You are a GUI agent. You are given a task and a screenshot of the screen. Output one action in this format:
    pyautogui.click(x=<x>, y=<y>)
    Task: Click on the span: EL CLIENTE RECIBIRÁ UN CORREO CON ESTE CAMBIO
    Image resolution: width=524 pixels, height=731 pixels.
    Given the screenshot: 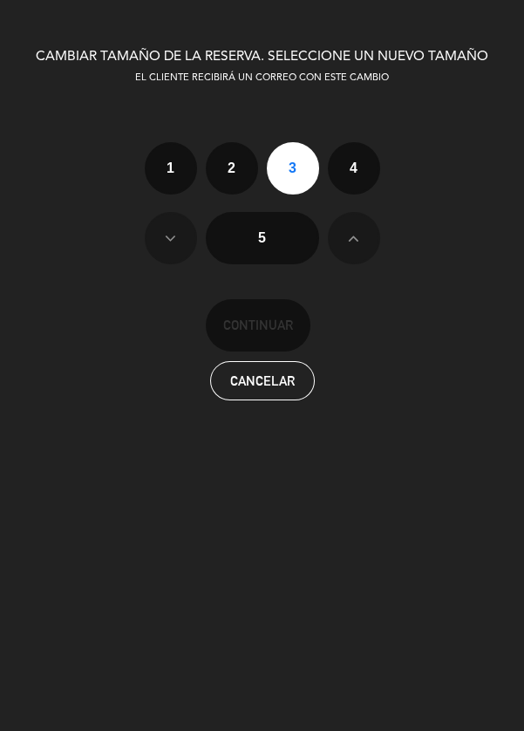 What is the action you would take?
    pyautogui.click(x=262, y=78)
    